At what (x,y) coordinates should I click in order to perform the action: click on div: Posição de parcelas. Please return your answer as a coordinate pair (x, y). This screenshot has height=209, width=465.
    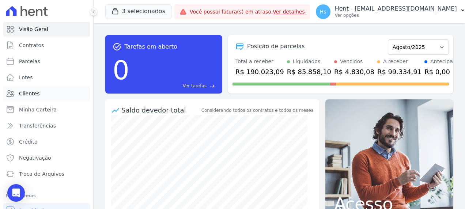
    Looking at the image, I should click on (276, 46).